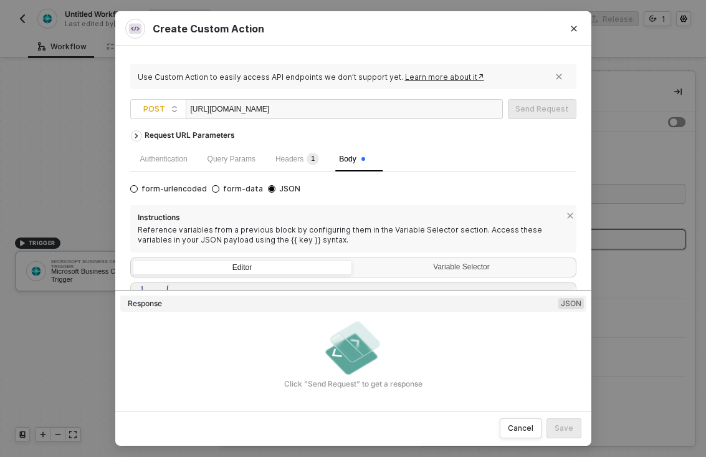  What do you see at coordinates (297, 159) in the screenshot?
I see `span: Headers` at bounding box center [297, 159].